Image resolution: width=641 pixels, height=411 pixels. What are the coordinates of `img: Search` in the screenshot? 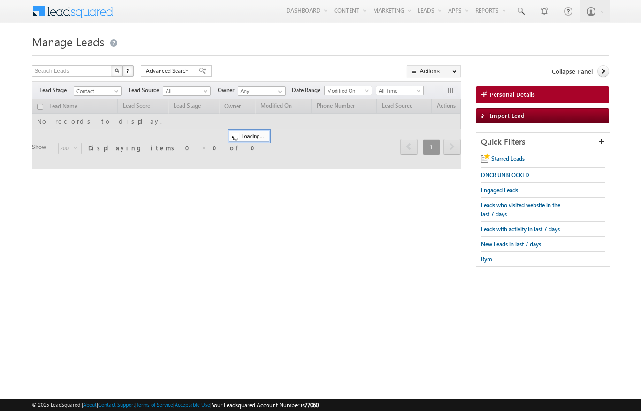 It's located at (117, 70).